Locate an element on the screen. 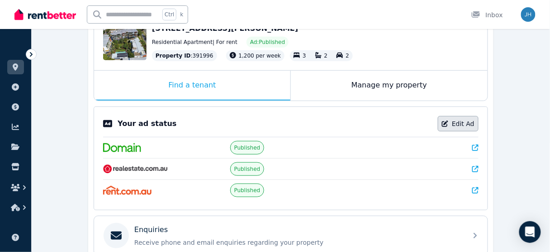 The width and height of the screenshot is (550, 252). img: Serenity Stays Management Pty Ltd is located at coordinates (529, 14).